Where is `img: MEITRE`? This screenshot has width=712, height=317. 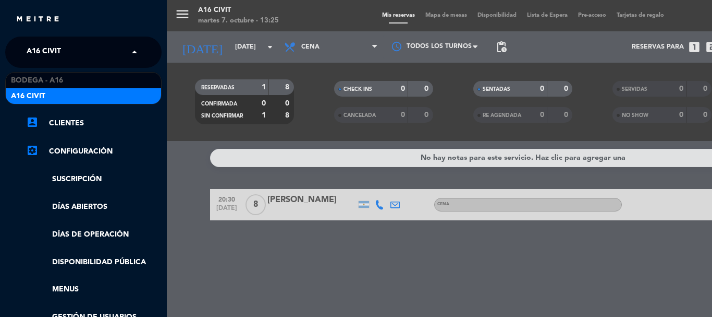 img: MEITRE is located at coordinates (38, 19).